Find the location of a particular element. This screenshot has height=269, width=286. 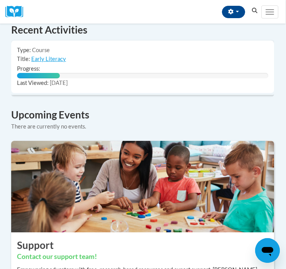

span: Course is located at coordinates (41, 50).